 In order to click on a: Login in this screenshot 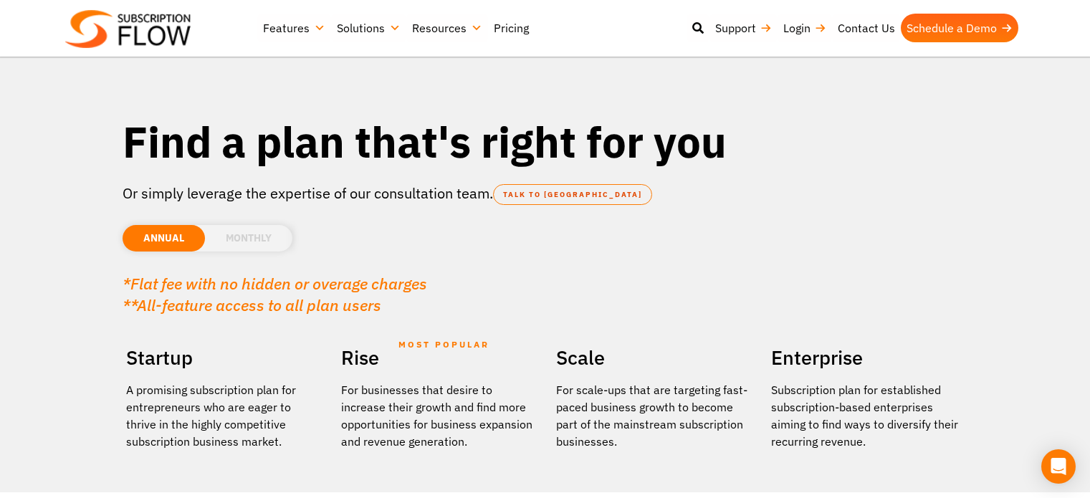, I will do `click(805, 28)`.